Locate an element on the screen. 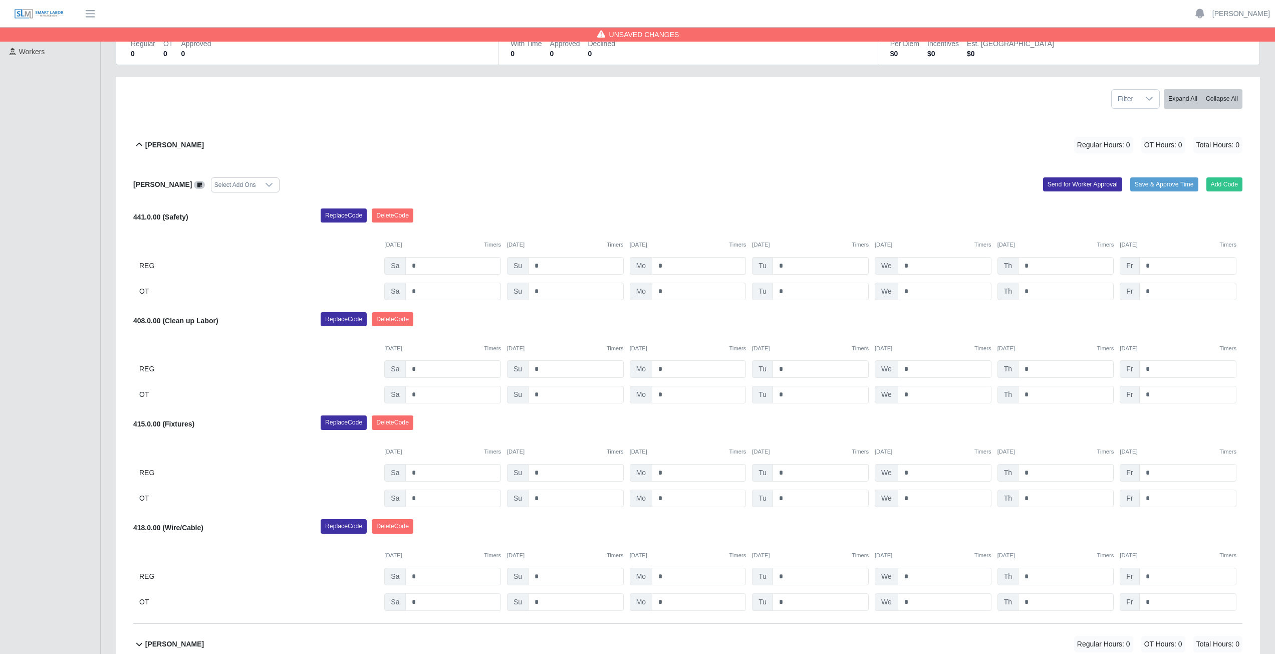 The height and width of the screenshot is (654, 1275). div: bulk actions is located at coordinates (1202, 99).